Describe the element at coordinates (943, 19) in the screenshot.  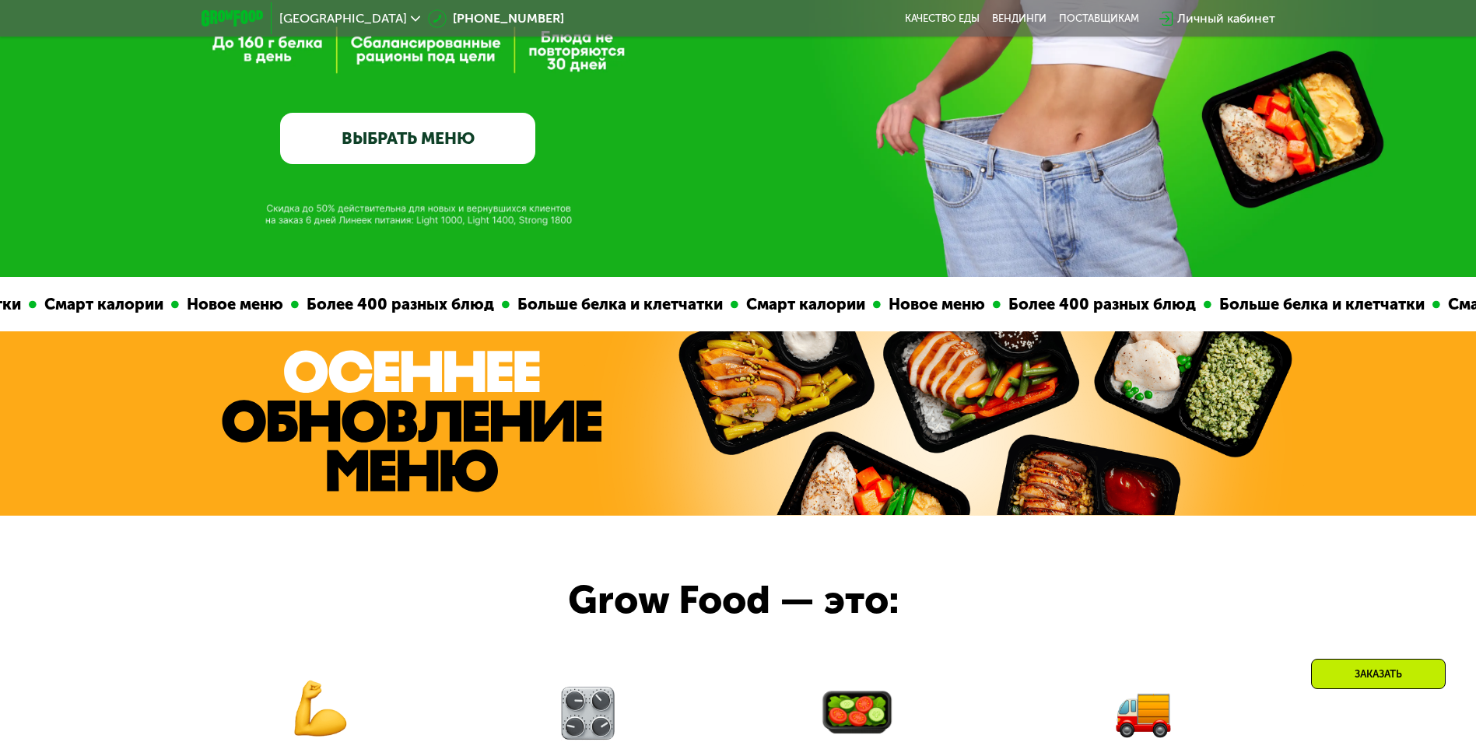
I see `a: Качество еды` at that location.